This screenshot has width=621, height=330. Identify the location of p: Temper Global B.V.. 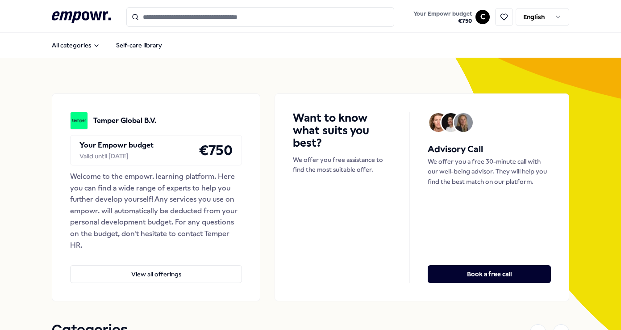
(125, 121).